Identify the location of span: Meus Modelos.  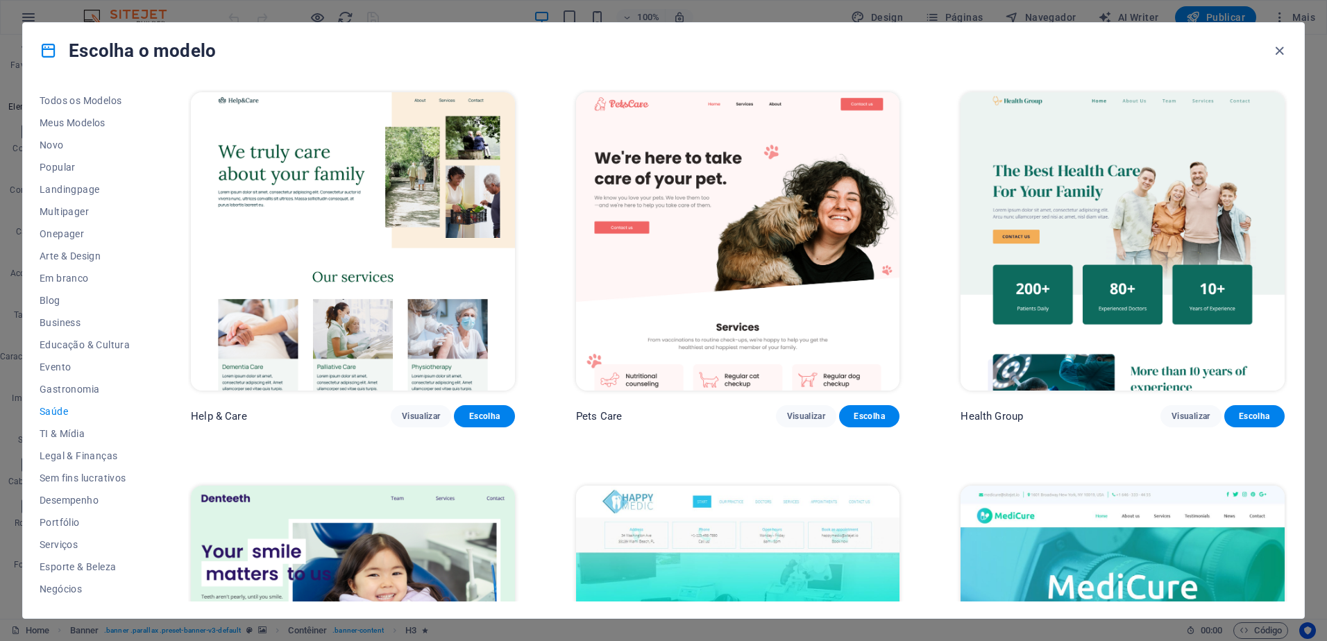
(85, 123).